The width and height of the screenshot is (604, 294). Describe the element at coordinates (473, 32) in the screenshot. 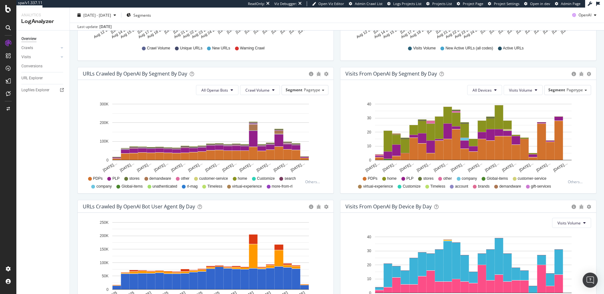

I see `text: Aug 24 2025` at that location.